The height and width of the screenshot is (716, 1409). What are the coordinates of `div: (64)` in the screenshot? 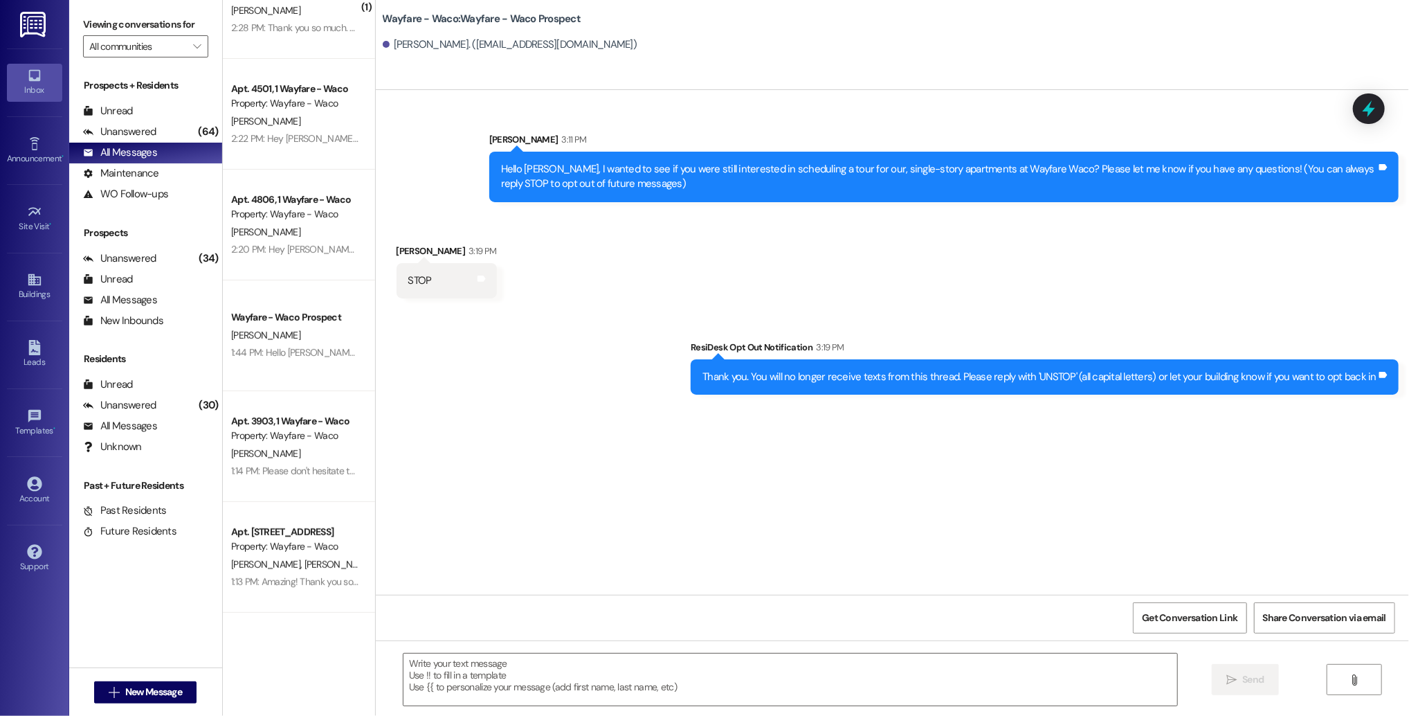 It's located at (208, 132).